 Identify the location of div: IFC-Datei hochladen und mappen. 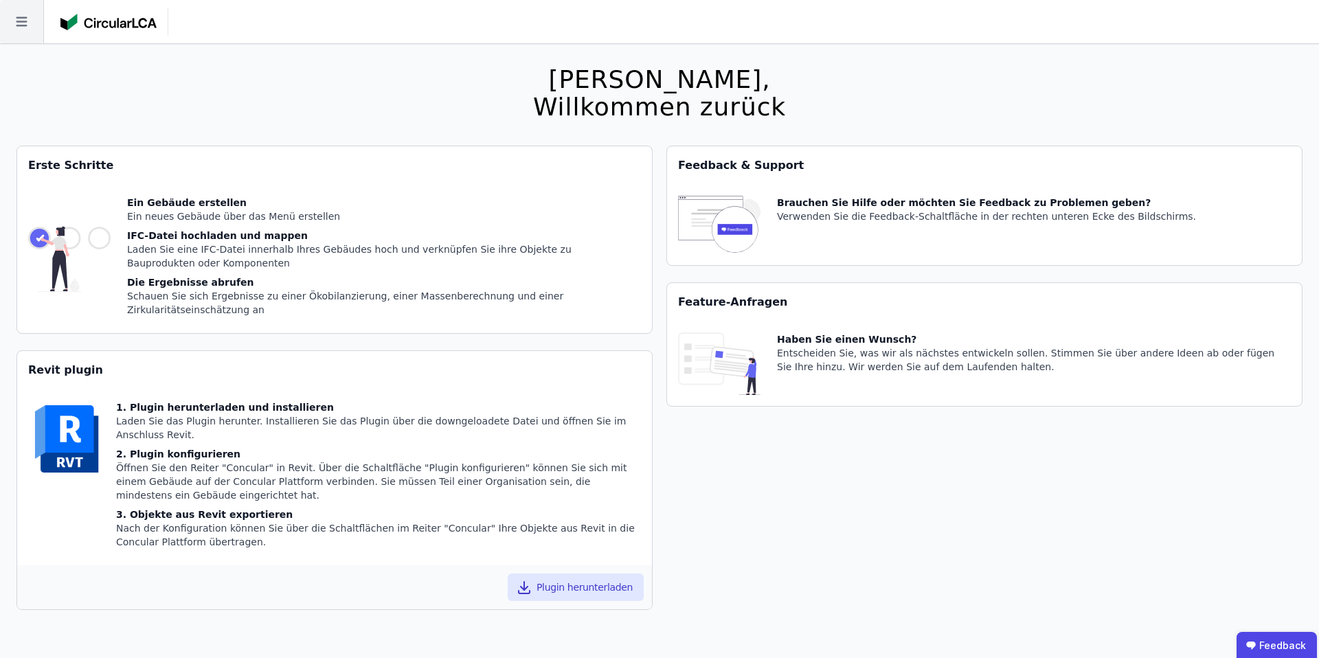
(384, 236).